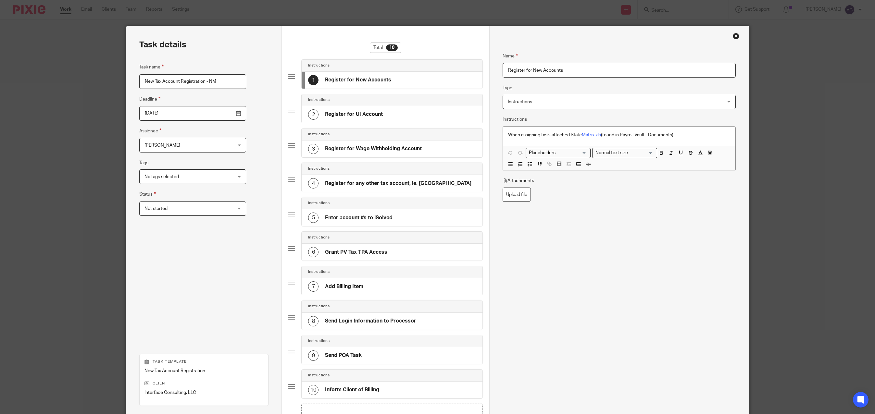 The image size is (875, 414). I want to click on div: 6, so click(313, 252).